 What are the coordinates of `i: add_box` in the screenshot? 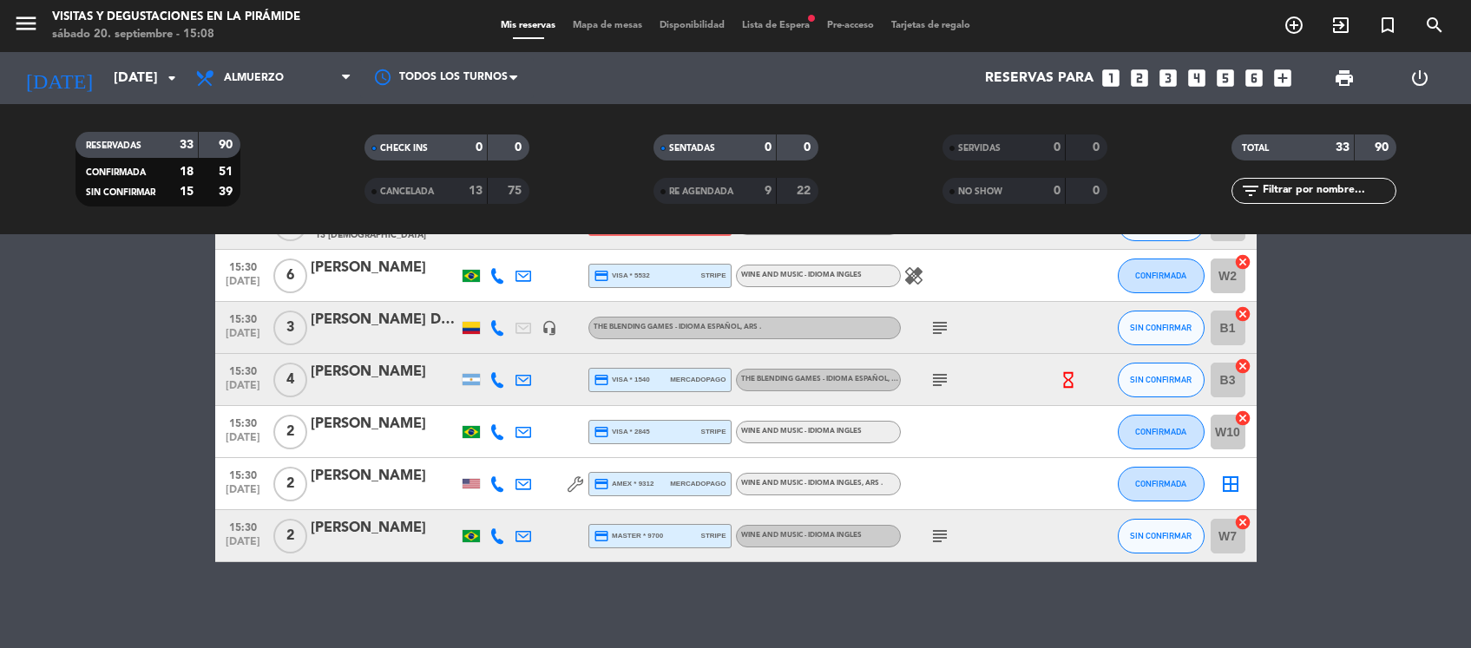 It's located at (1282, 78).